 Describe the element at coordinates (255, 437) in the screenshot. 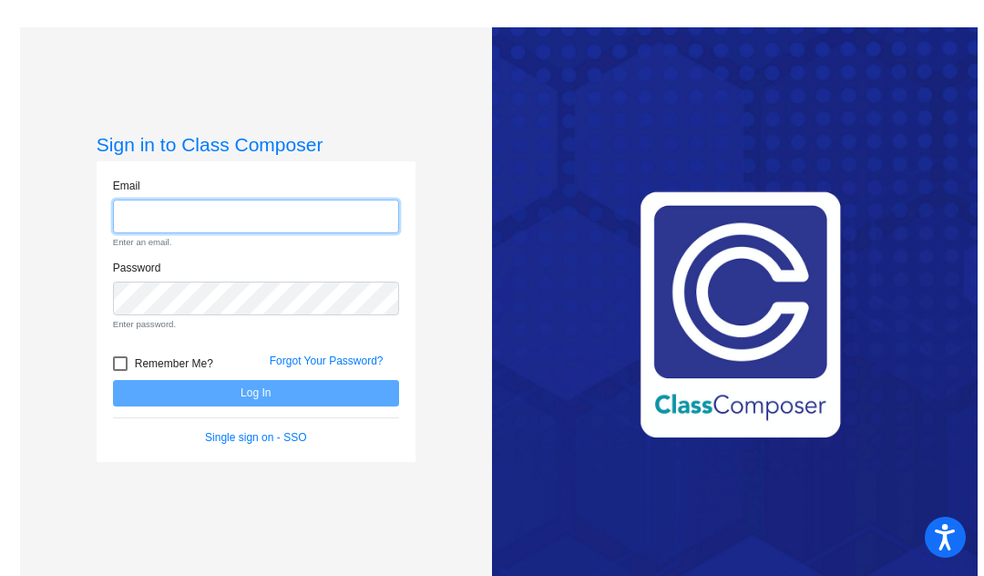

I see `a: Single sign on - SSO` at that location.